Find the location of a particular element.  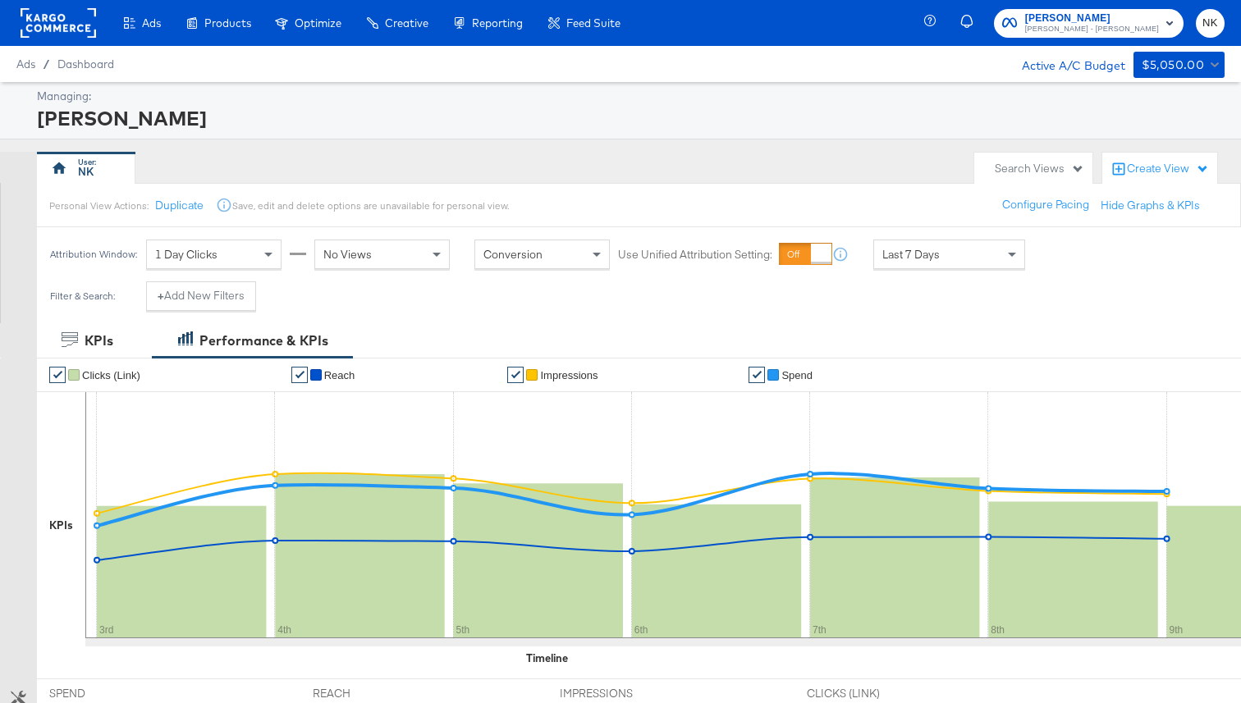

span: NK is located at coordinates (1210, 23).